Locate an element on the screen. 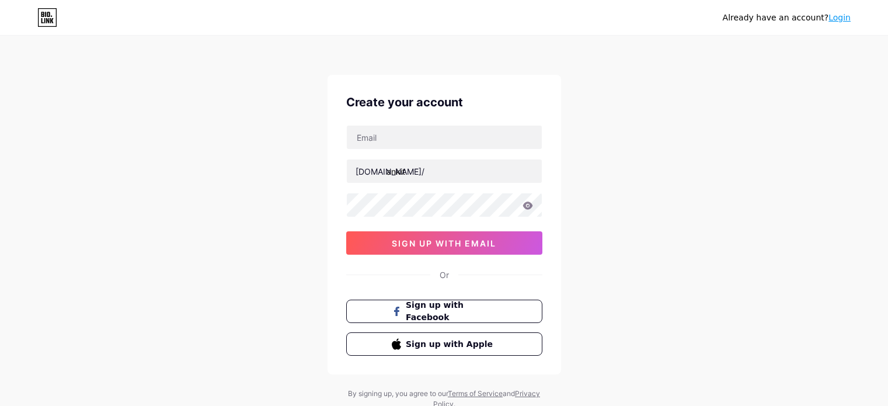 The height and width of the screenshot is (406, 888). input: Email is located at coordinates (444, 137).